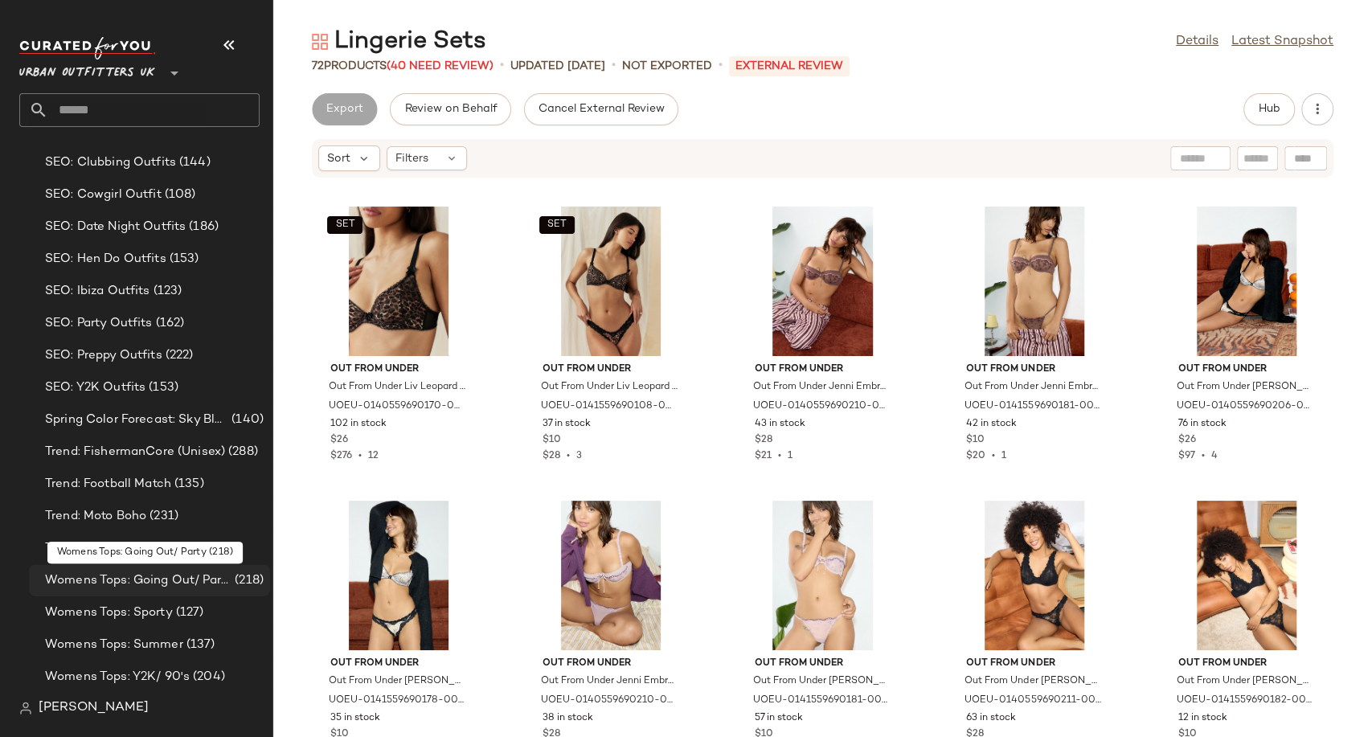 The height and width of the screenshot is (737, 1372). What do you see at coordinates (601, 109) in the screenshot?
I see `button: Cancel External Review` at bounding box center [601, 109].